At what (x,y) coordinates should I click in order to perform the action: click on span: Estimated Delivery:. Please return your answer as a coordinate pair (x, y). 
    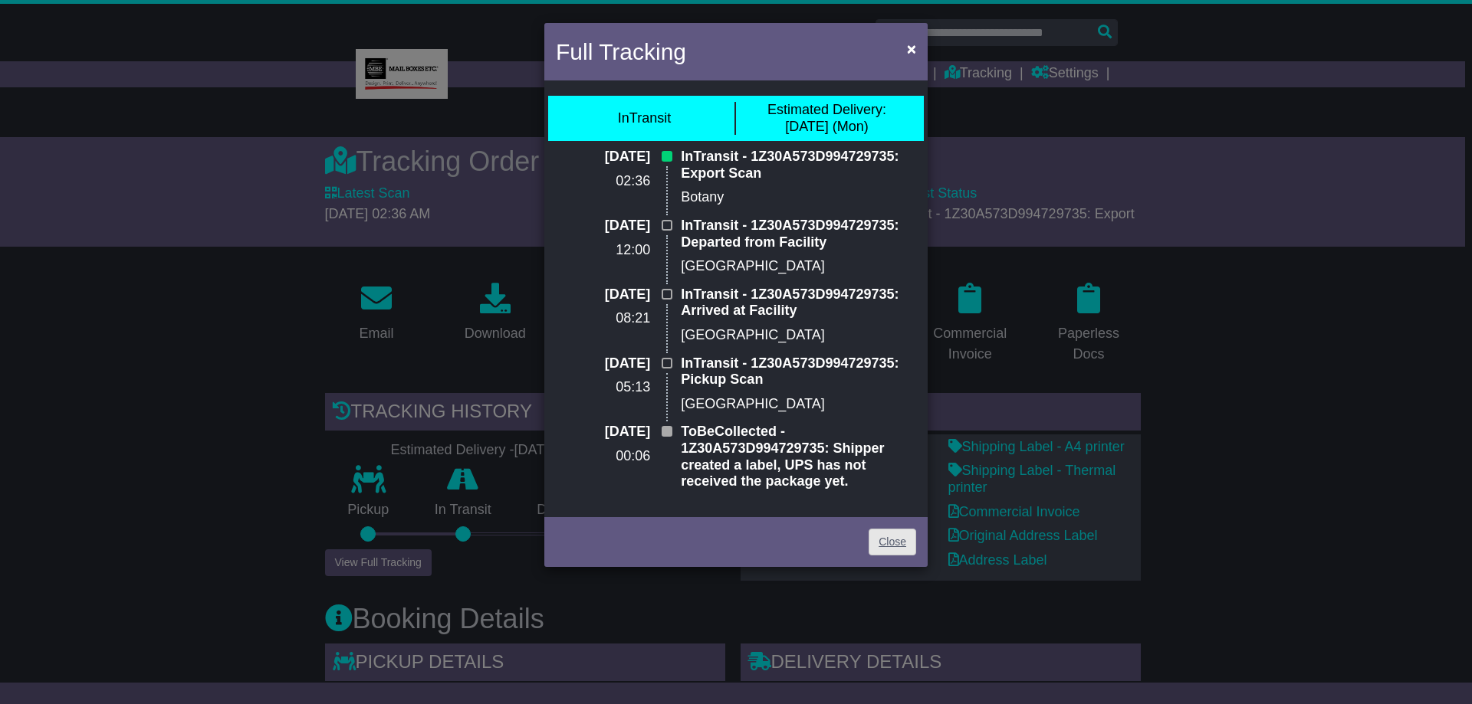
    Looking at the image, I should click on (826, 110).